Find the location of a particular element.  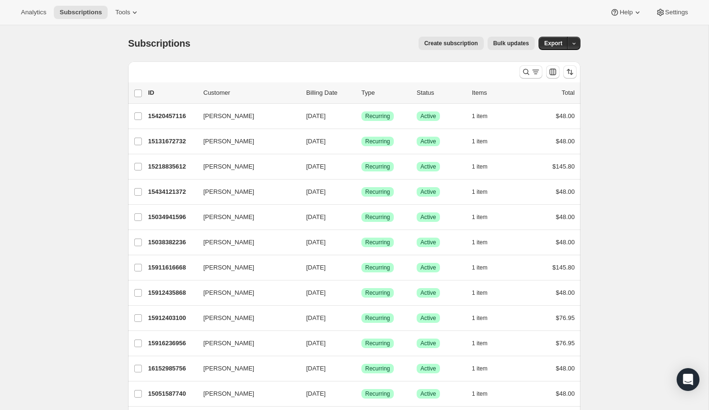

button: Bulk updates is located at coordinates (511, 43).